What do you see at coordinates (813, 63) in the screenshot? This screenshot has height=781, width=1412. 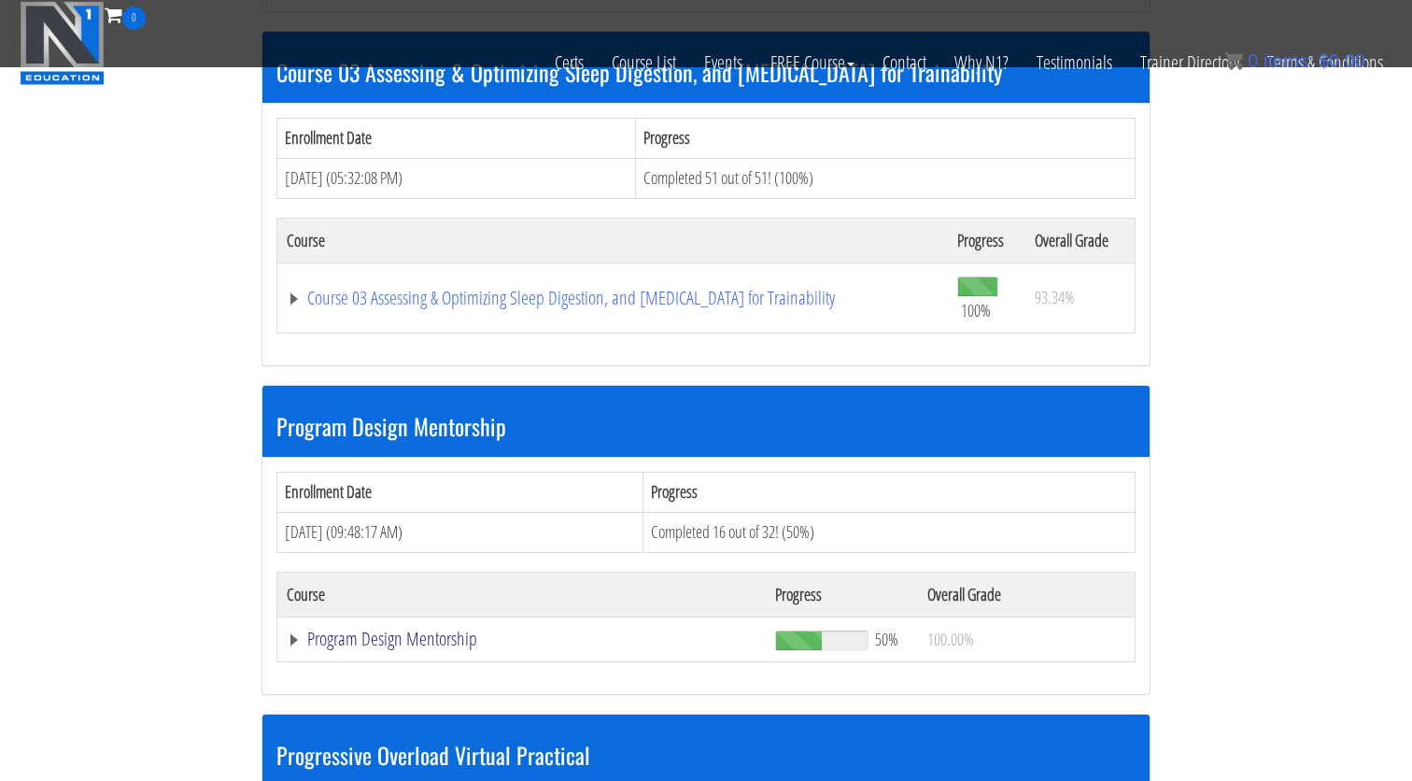 I see `a: FREE Course` at bounding box center [813, 63].